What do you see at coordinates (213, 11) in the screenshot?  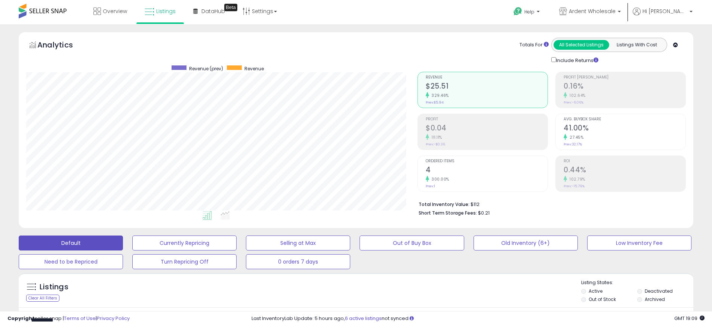 I see `span: DataHub` at bounding box center [213, 11].